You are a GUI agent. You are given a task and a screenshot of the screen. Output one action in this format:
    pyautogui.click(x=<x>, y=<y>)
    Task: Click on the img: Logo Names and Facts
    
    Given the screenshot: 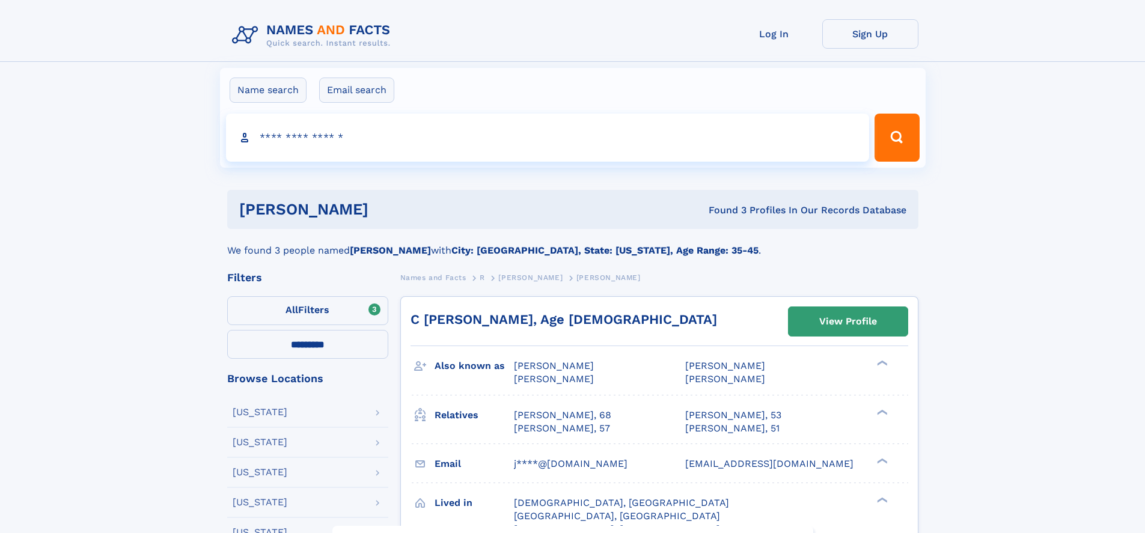 What is the action you would take?
    pyautogui.click(x=314, y=35)
    